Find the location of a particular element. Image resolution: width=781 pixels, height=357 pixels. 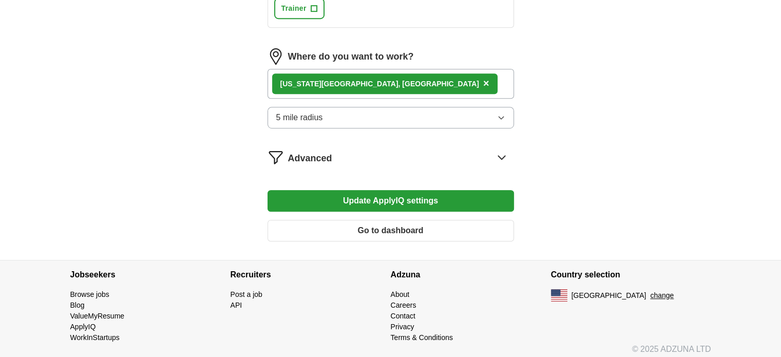

span: 5 mile radius is located at coordinates (299, 118).